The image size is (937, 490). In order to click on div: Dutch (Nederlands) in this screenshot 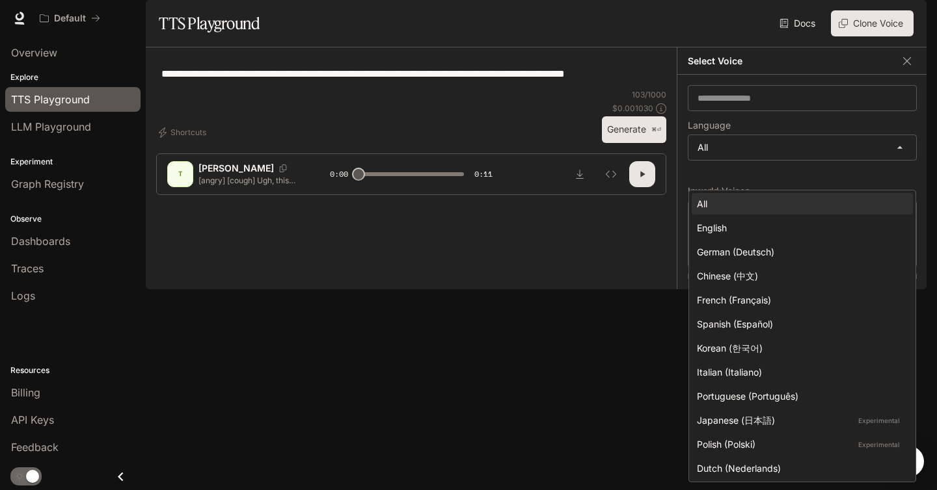, I will do `click(799, 468)`.